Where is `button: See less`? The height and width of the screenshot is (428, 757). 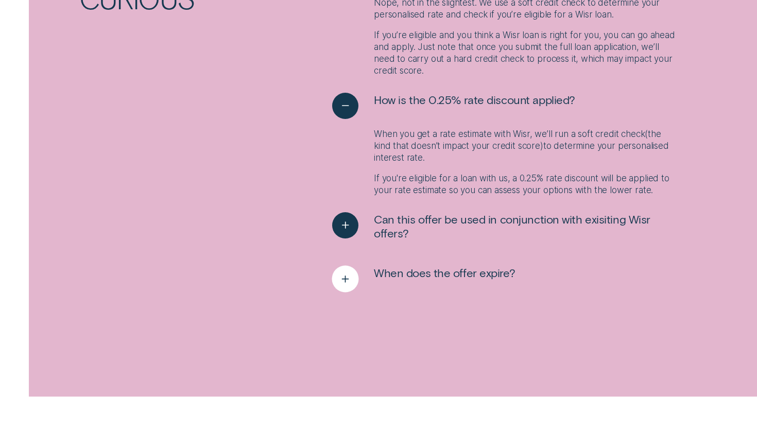 button: See less is located at coordinates (454, 106).